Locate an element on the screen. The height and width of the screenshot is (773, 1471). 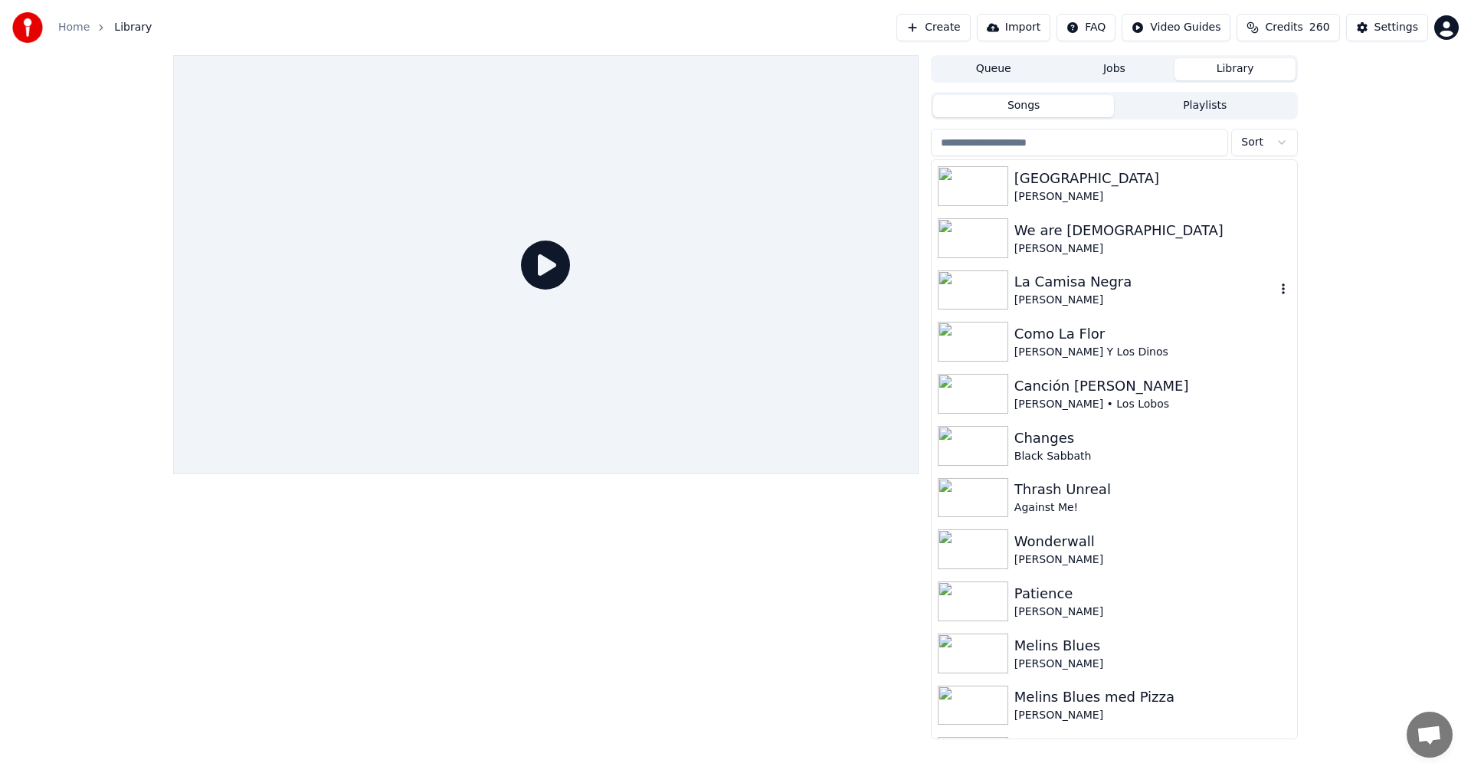
img: youka is located at coordinates (28, 28).